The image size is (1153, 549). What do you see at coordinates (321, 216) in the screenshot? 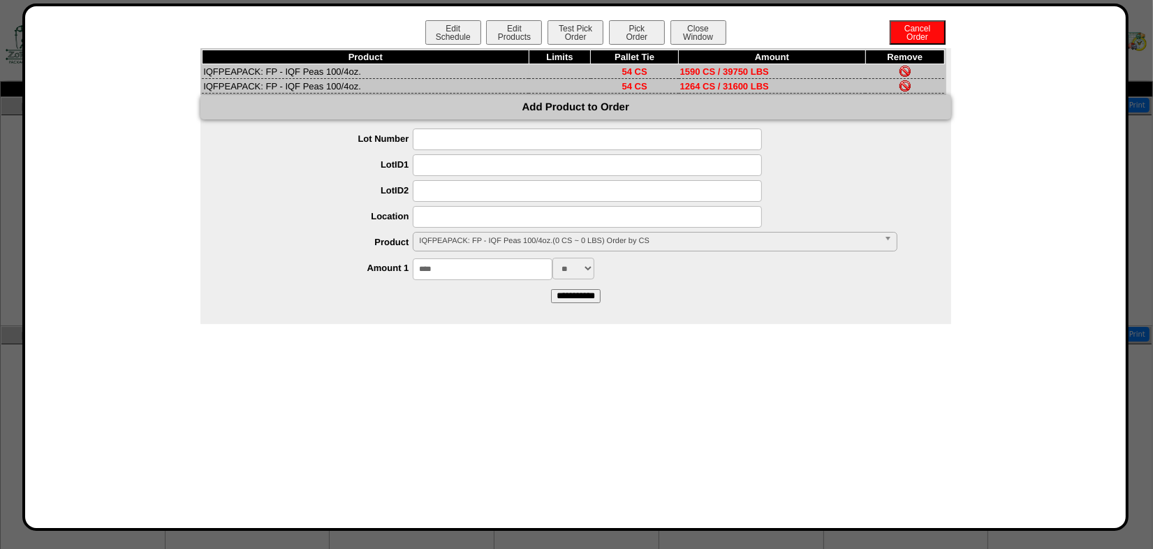
I see `label: Location` at bounding box center [321, 216].